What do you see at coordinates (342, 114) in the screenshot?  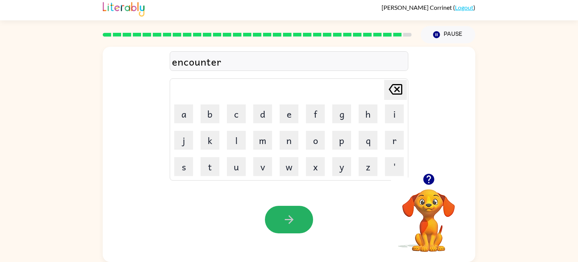 I see `button: g` at bounding box center [342, 114].